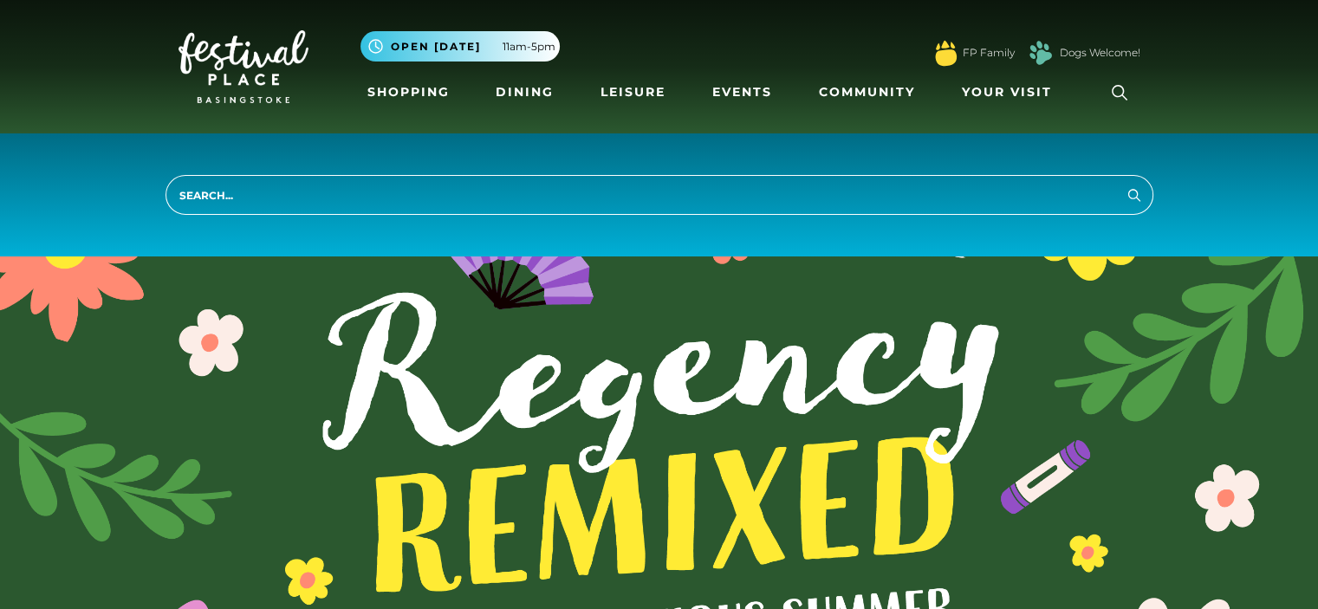  Describe the element at coordinates (524, 92) in the screenshot. I see `a: Dining` at that location.